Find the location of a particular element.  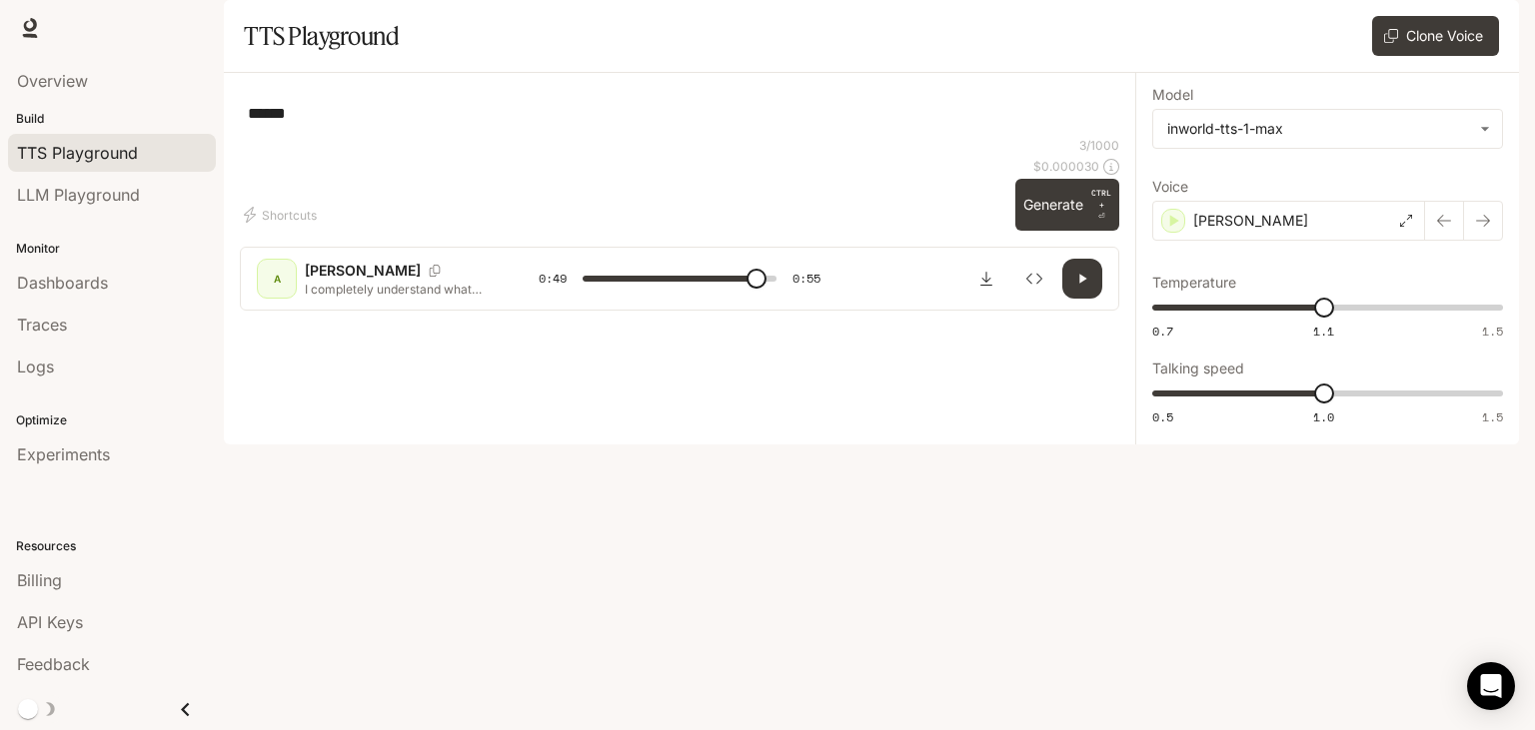

button: Shortcuts is located at coordinates (282, 215).